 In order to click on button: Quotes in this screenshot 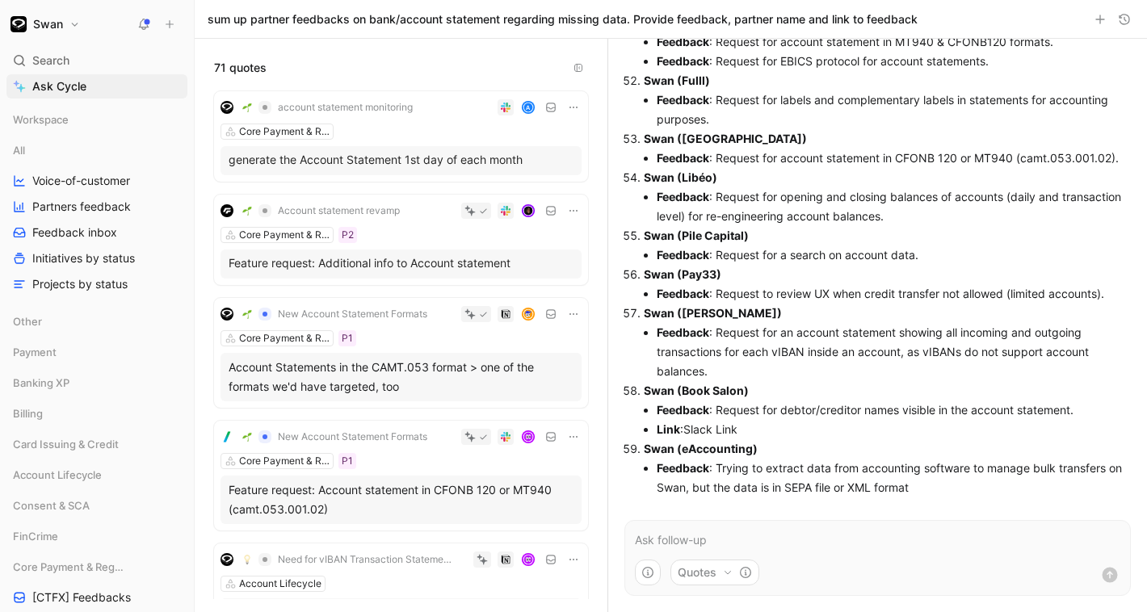, I will do `click(715, 573)`.